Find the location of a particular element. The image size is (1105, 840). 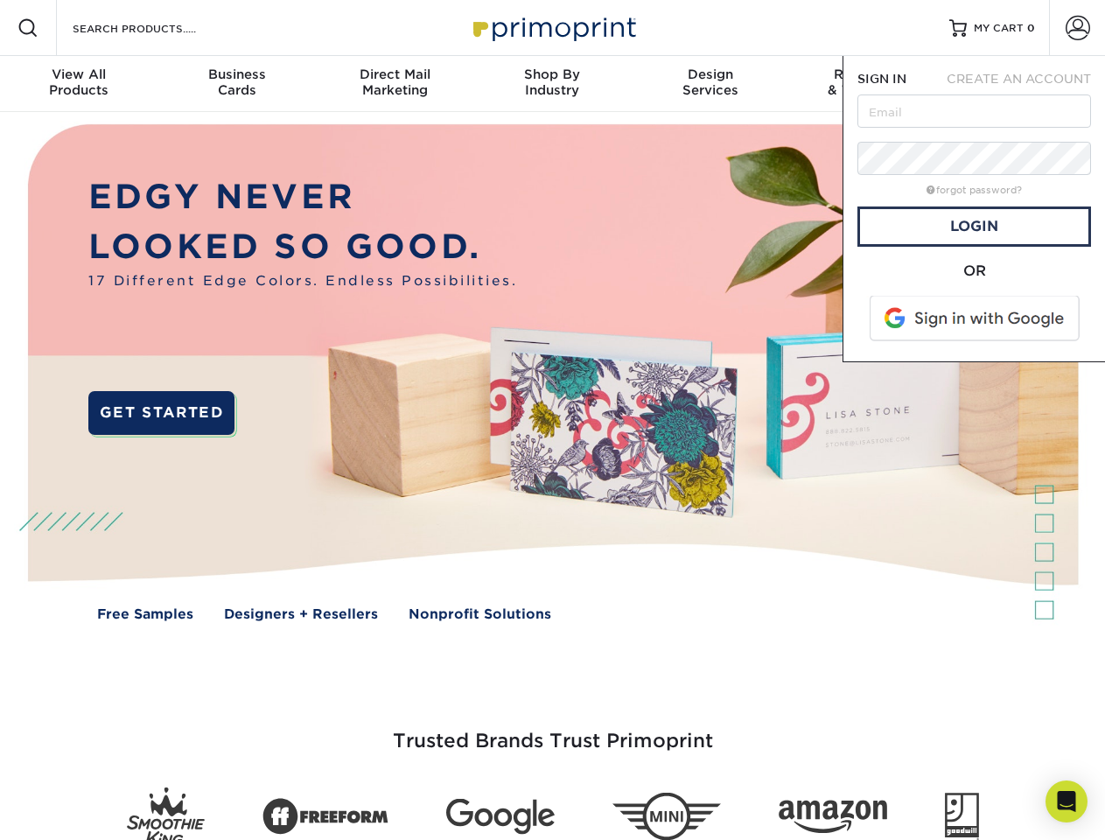

img: Goodwill is located at coordinates (961, 816).